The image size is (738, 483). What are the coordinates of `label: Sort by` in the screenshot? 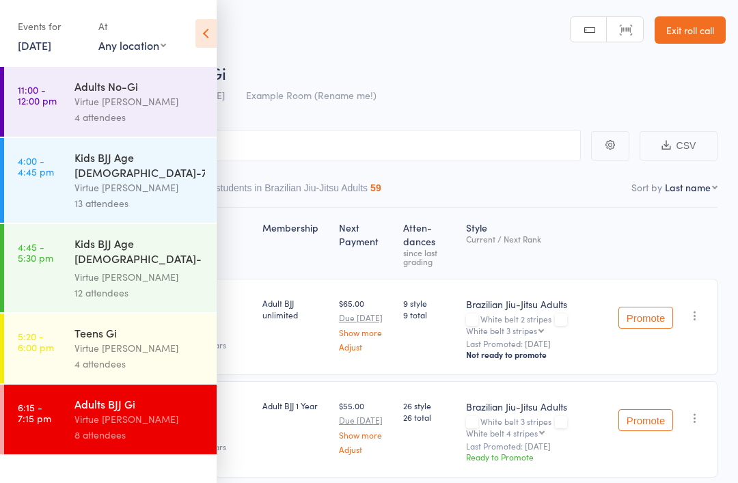 It's located at (646, 187).